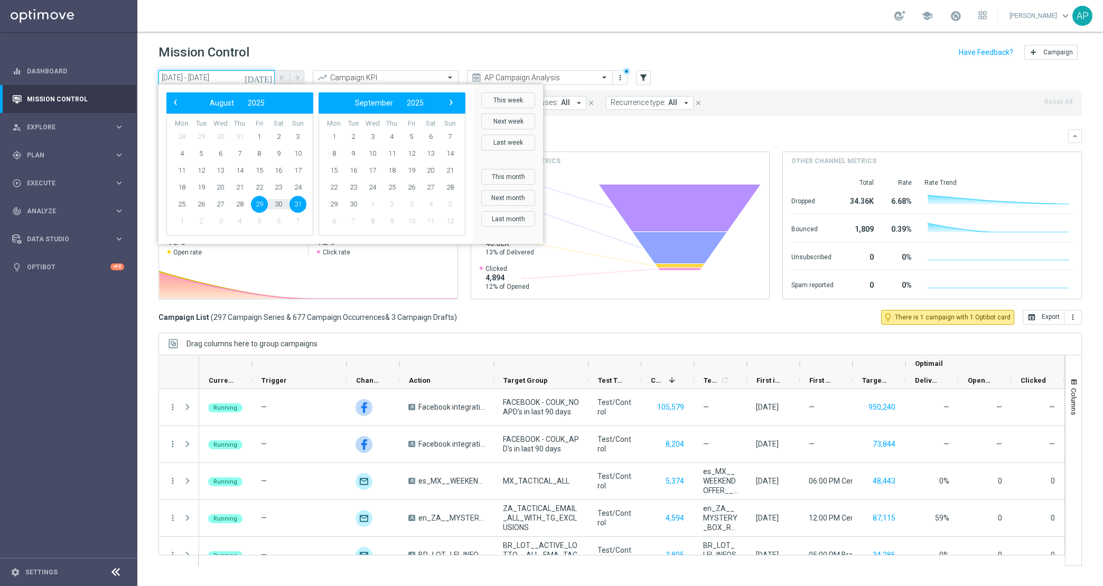  What do you see at coordinates (204, 52) in the screenshot?
I see `h1: Mission Control` at bounding box center [204, 52].